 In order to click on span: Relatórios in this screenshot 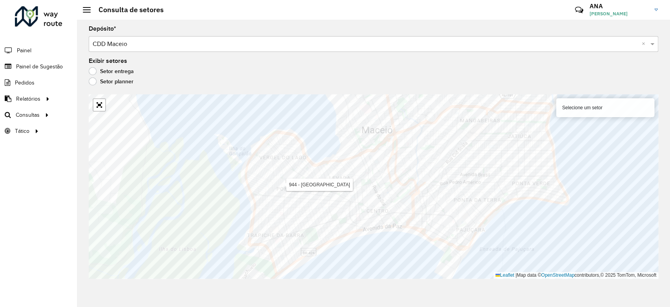, I will do `click(28, 99)`.